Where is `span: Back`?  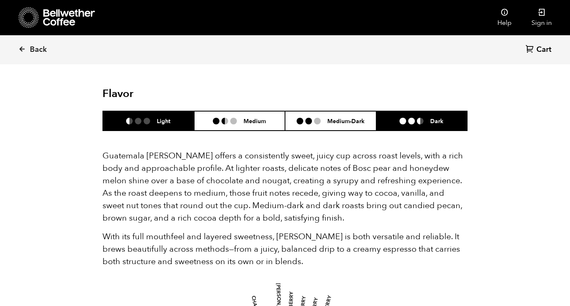 span: Back is located at coordinates (38, 50).